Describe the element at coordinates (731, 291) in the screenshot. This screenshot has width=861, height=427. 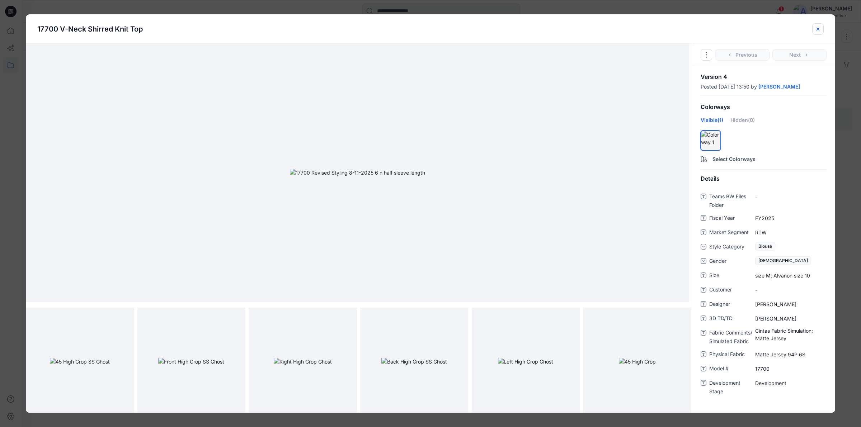
I see `span: Customer` at that location.